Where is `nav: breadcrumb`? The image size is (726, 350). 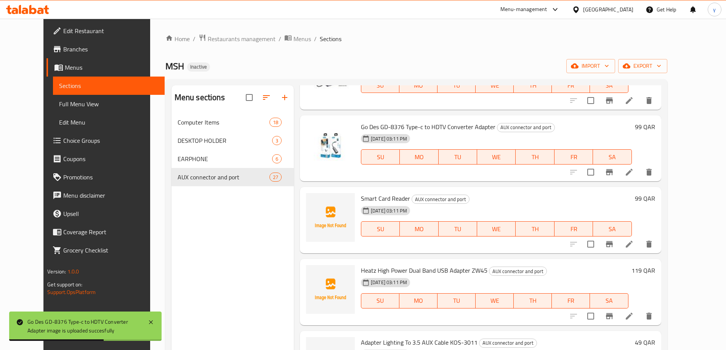
nav: breadcrumb is located at coordinates (416, 39).